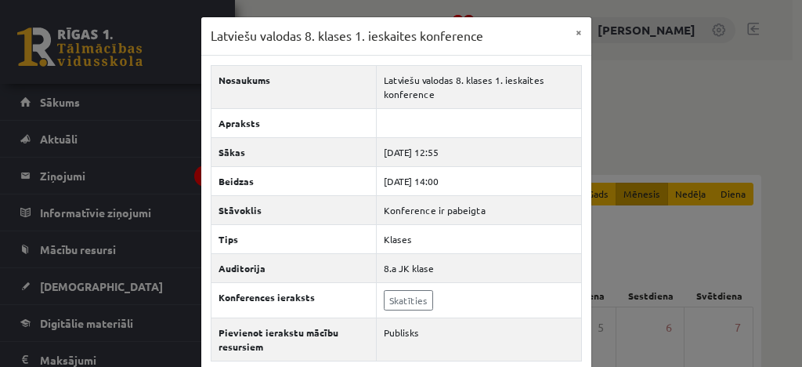 The height and width of the screenshot is (367, 802). Describe the element at coordinates (294, 267) in the screenshot. I see `th: Auditorija` at that location.